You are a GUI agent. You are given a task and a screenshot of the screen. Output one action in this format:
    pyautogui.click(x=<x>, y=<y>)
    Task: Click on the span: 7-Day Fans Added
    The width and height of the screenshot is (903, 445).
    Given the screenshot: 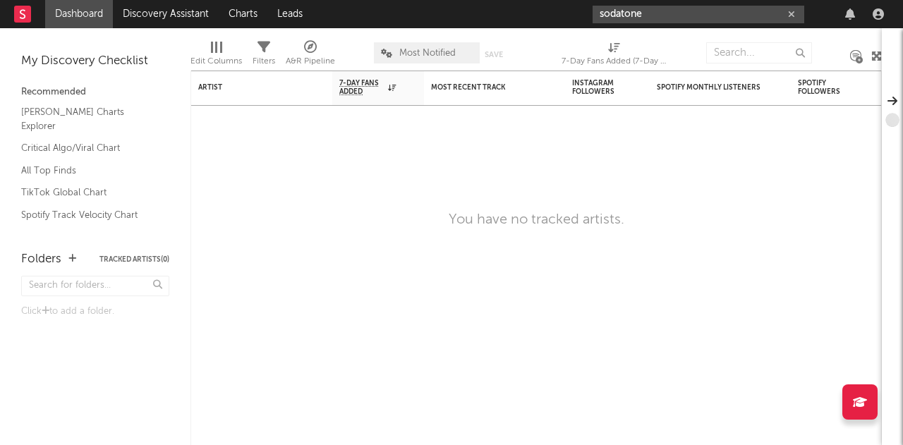 What is the action you would take?
    pyautogui.click(x=362, y=87)
    